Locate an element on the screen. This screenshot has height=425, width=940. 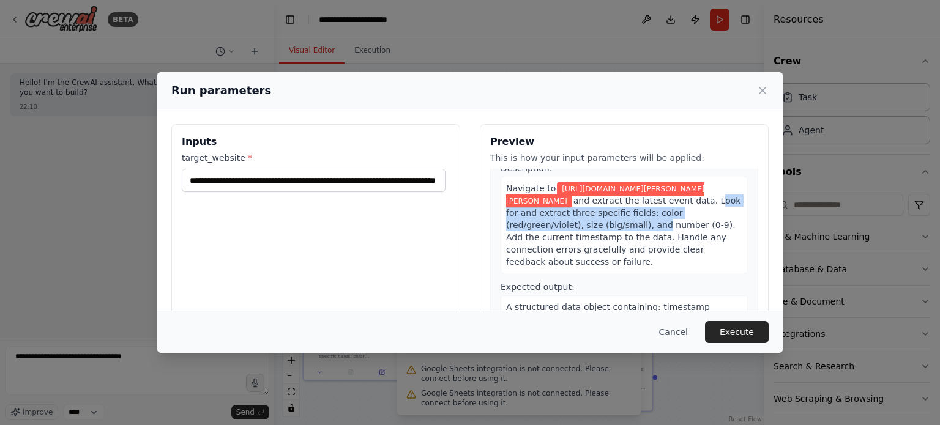
span: Variable: target_website is located at coordinates (605, 195).